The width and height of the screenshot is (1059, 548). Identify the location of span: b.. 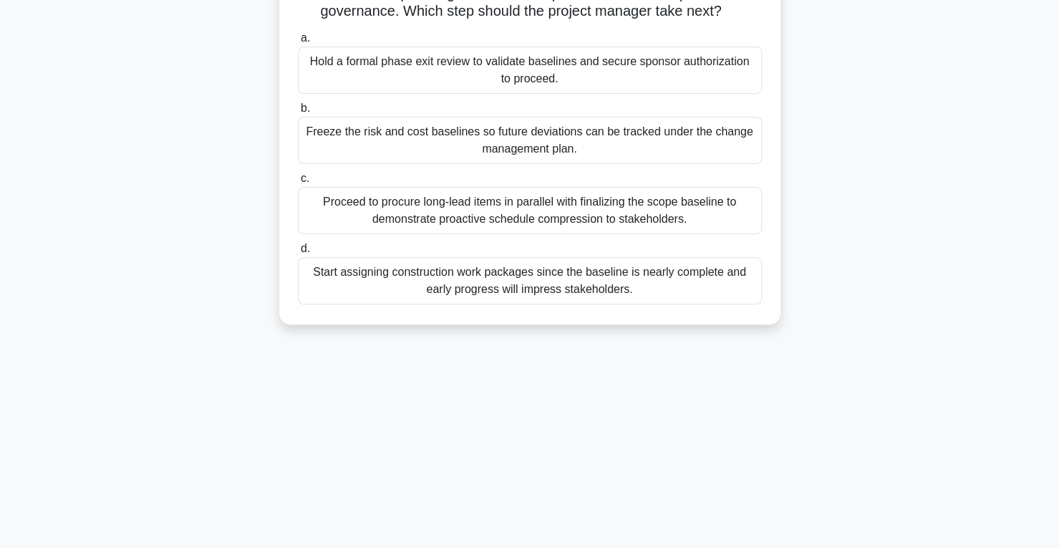
(305, 107).